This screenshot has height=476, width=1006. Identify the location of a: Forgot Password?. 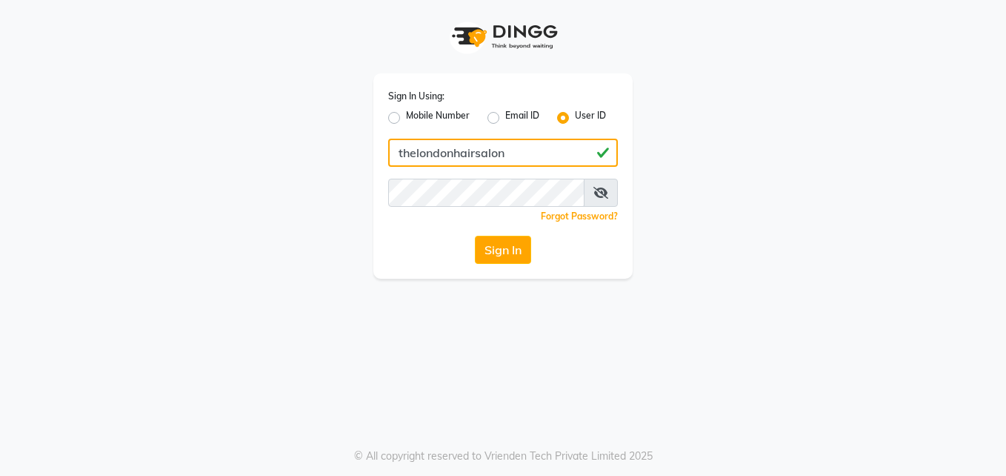
(580, 216).